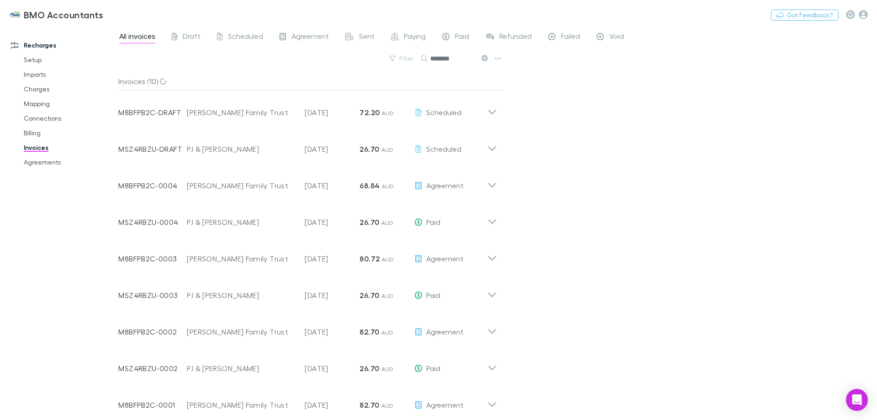  Describe the element at coordinates (367, 37) in the screenshot. I see `span: Sent` at that location.